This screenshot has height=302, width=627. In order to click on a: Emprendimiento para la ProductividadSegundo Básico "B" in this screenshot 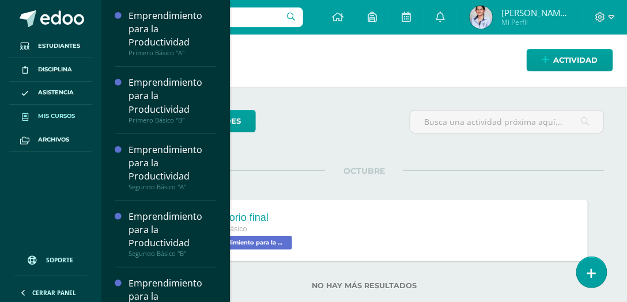, I will do `click(172, 234)`.